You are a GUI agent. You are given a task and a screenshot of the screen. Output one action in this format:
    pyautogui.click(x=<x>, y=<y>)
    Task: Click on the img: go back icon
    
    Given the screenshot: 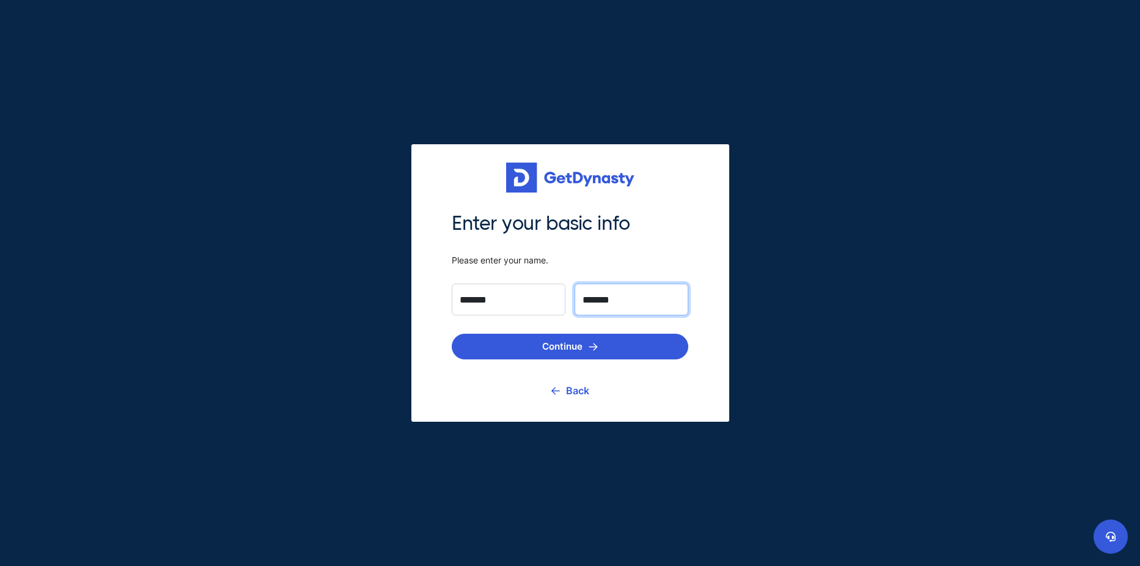 What is the action you would take?
    pyautogui.click(x=556, y=391)
    